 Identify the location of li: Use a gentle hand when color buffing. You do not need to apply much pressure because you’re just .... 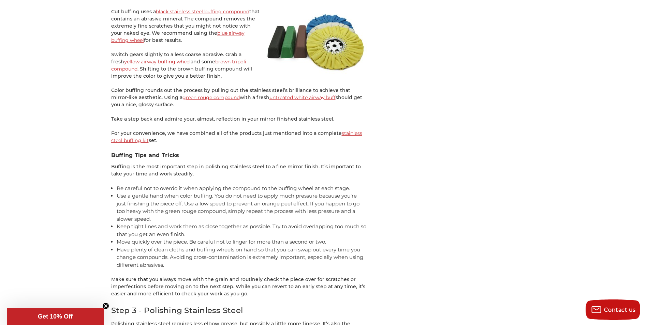
(242, 208).